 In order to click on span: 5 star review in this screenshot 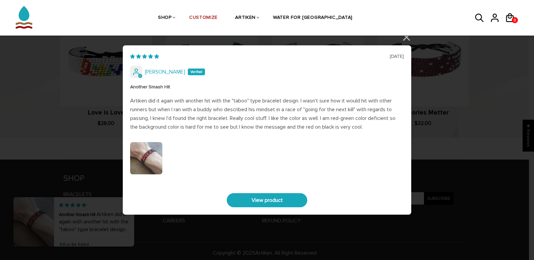, I will do `click(145, 56)`.